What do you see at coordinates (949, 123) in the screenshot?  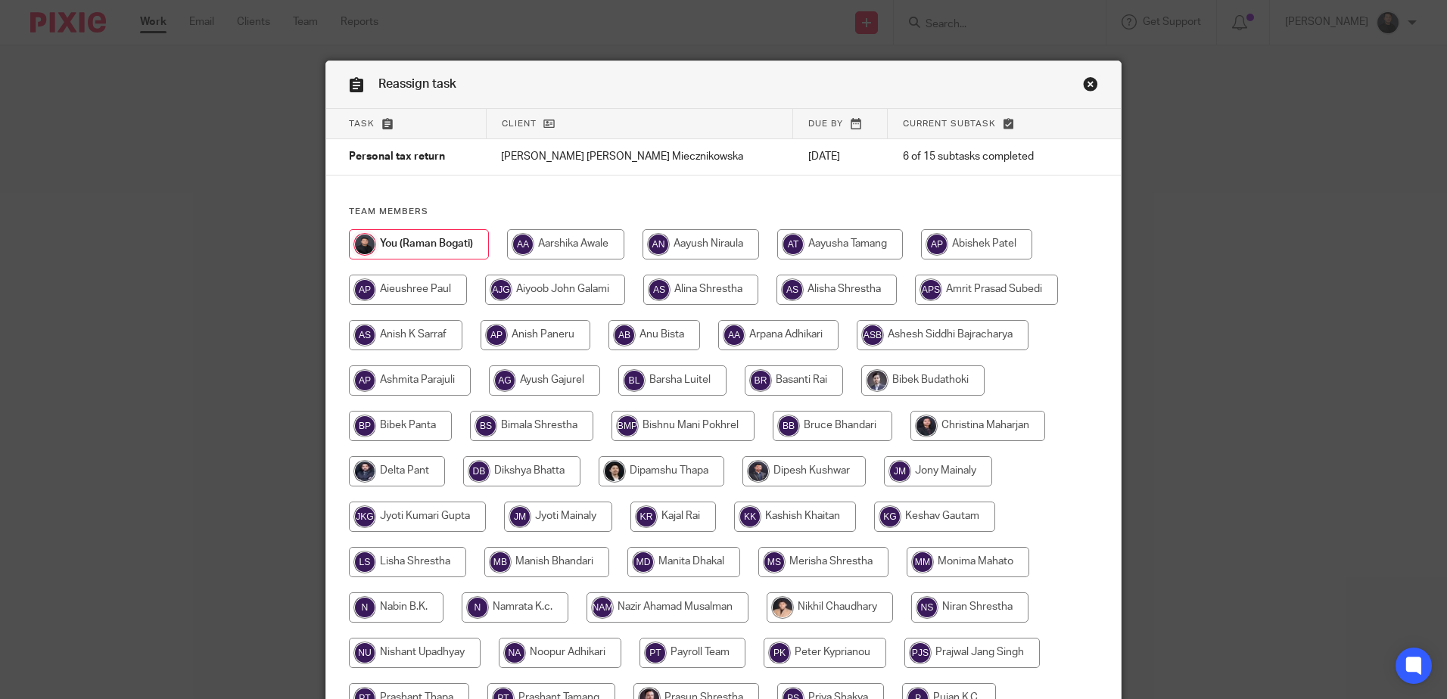 I see `span: Current subtask` at bounding box center [949, 123].